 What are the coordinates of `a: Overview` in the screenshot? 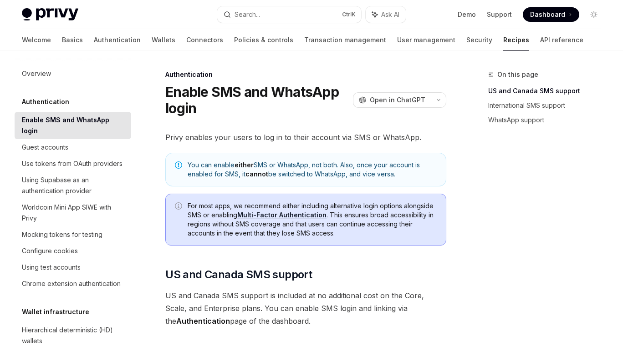 It's located at (73, 74).